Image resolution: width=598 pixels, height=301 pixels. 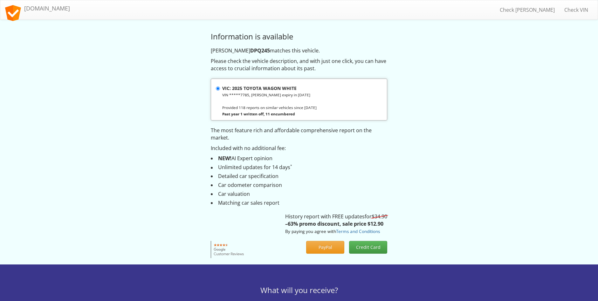 I want to click on s: $34.90, so click(x=380, y=217).